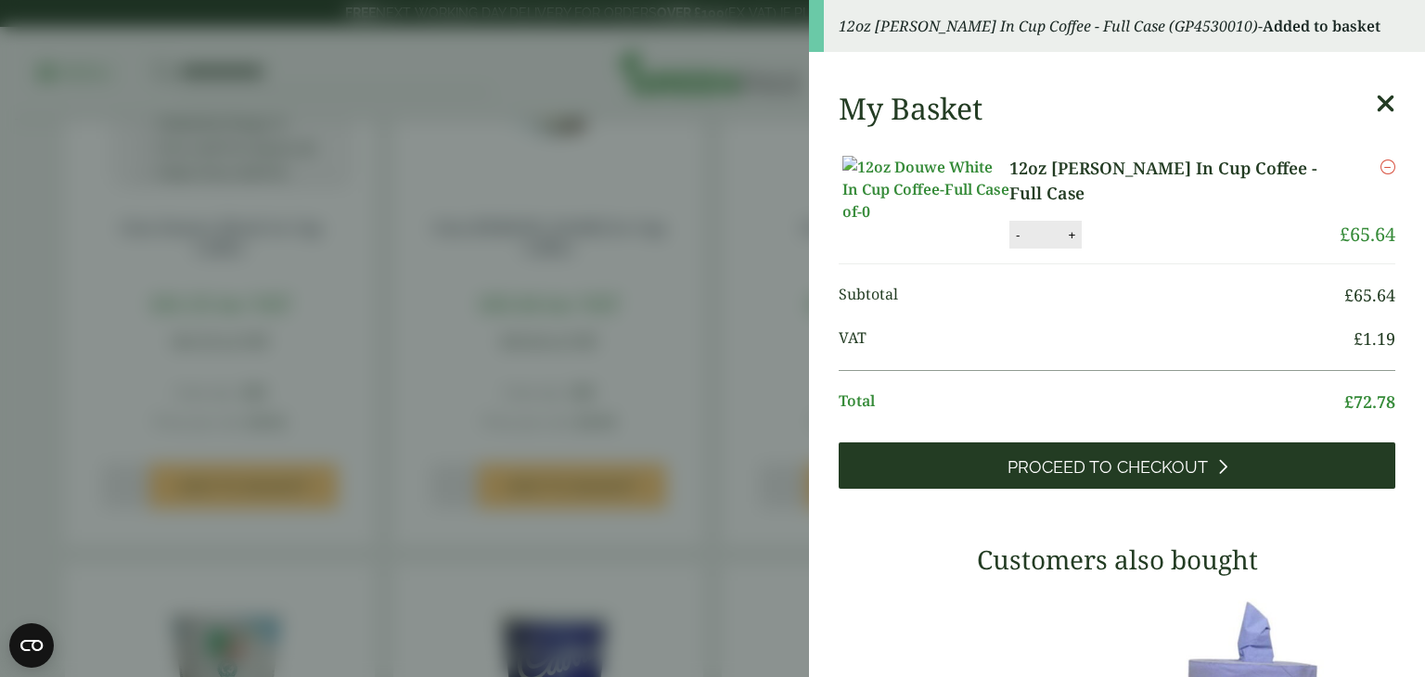 The width and height of the screenshot is (1425, 677). I want to click on bdi: 1.19, so click(1374, 339).